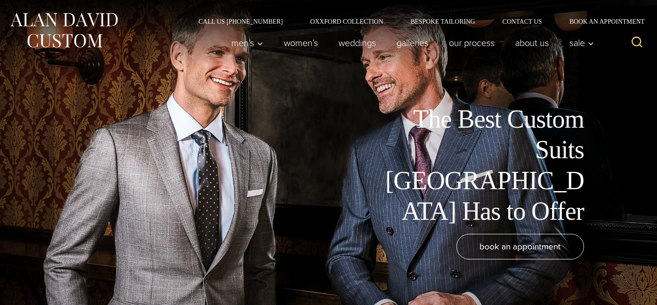 The image size is (657, 305). I want to click on a: Oxxford Collection, so click(347, 21).